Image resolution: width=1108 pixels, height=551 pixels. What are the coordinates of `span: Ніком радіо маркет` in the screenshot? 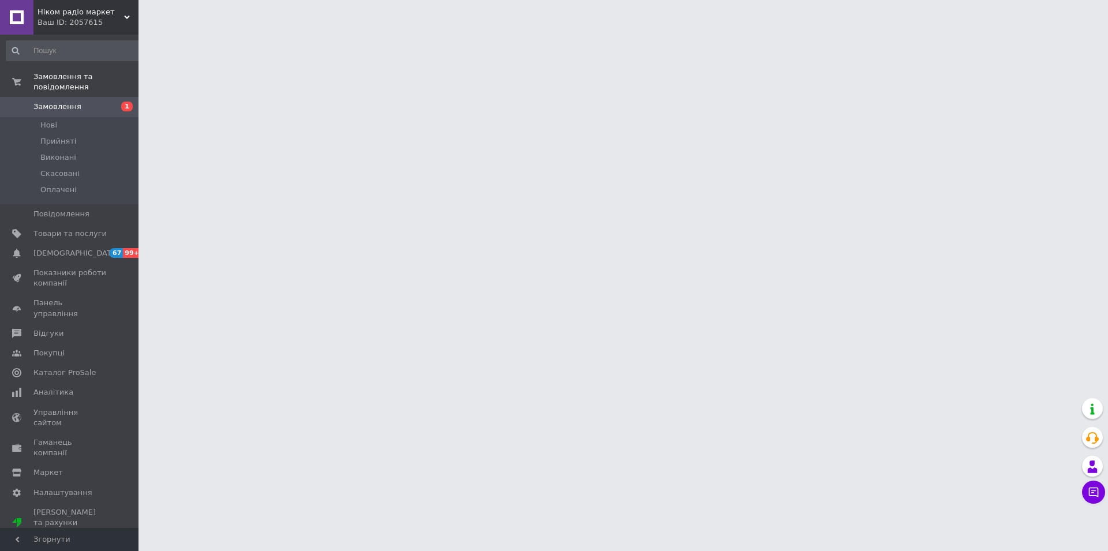 It's located at (81, 12).